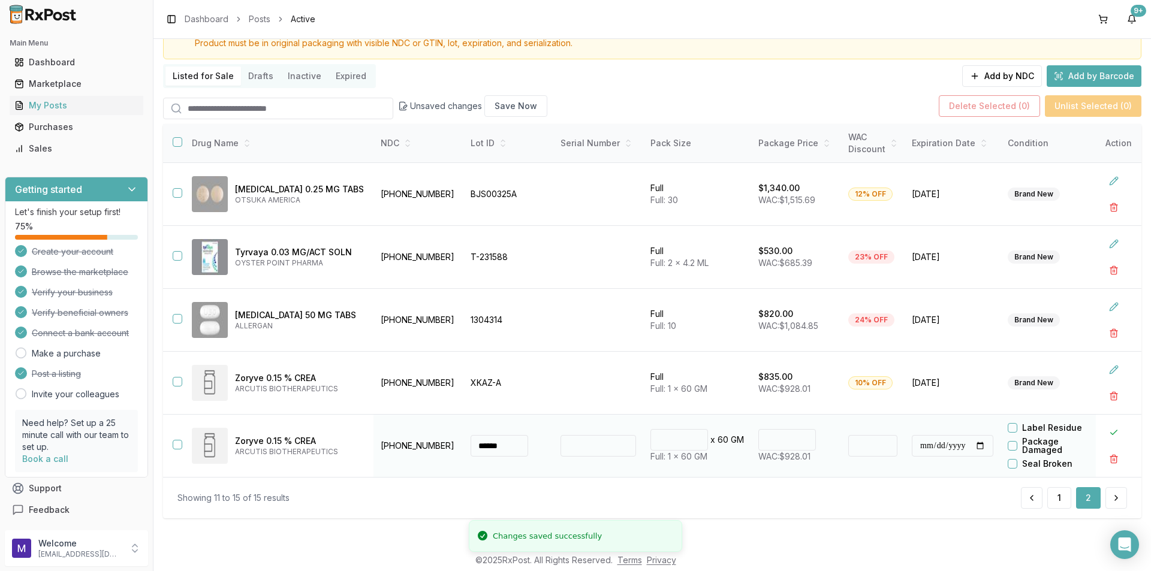 This screenshot has width=1151, height=571. What do you see at coordinates (775, 377) in the screenshot?
I see `p: $835.00` at bounding box center [775, 377].